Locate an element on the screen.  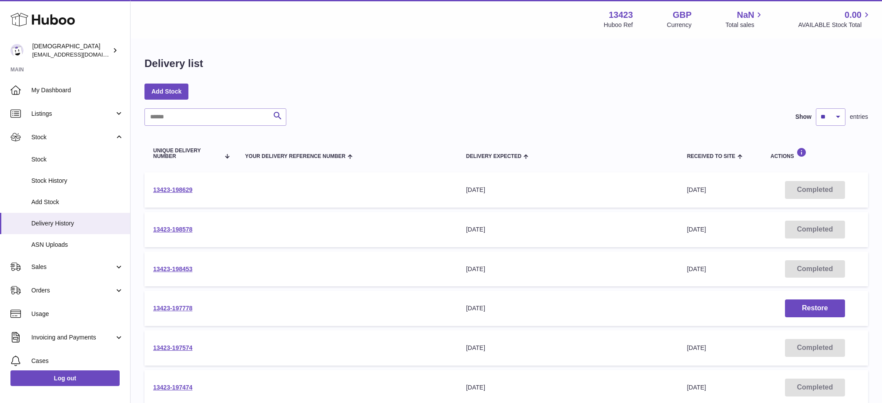
a: 13423-197574 is located at coordinates (173, 348).